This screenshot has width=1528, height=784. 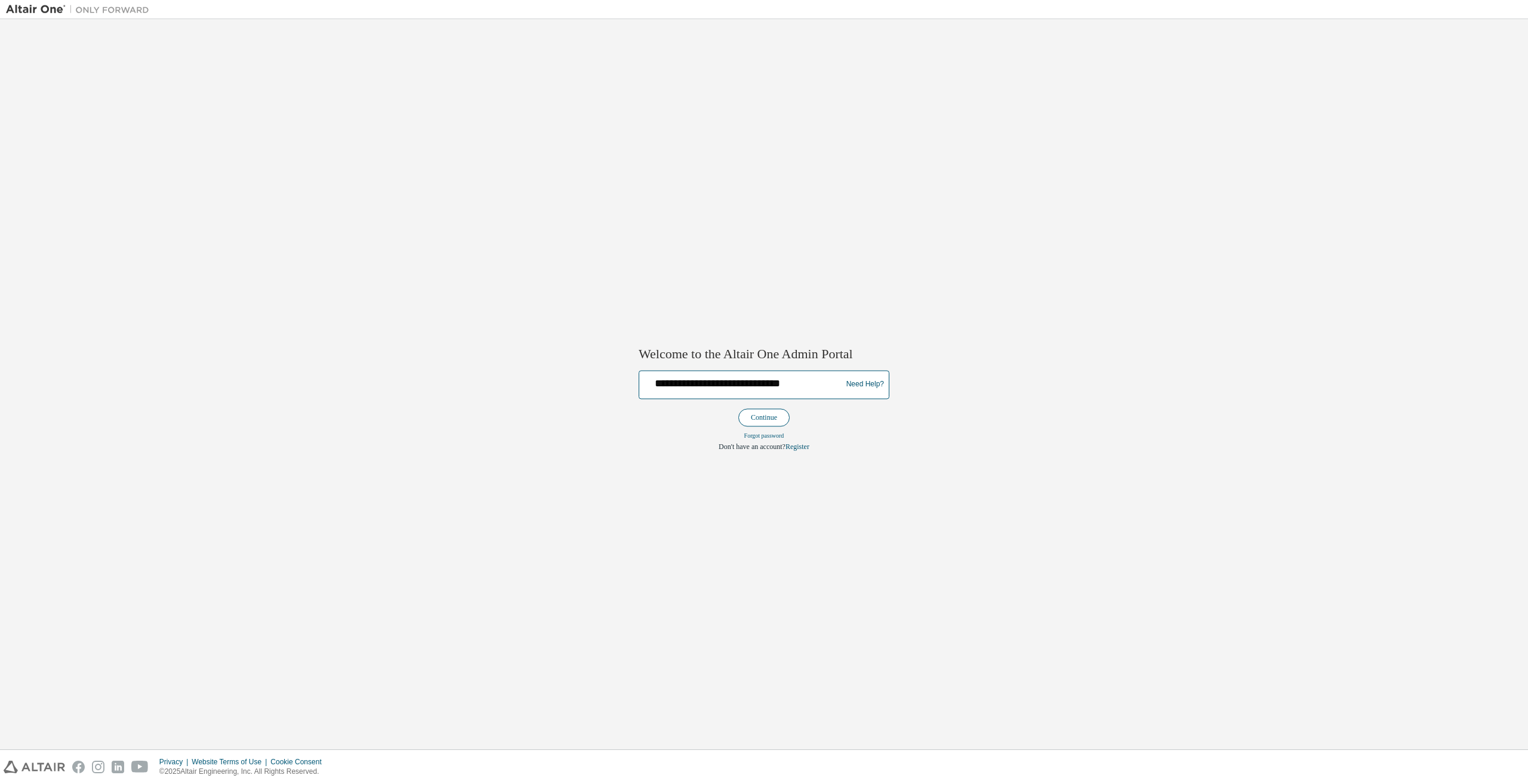 What do you see at coordinates (98, 766) in the screenshot?
I see `img: instagram.svg` at bounding box center [98, 766].